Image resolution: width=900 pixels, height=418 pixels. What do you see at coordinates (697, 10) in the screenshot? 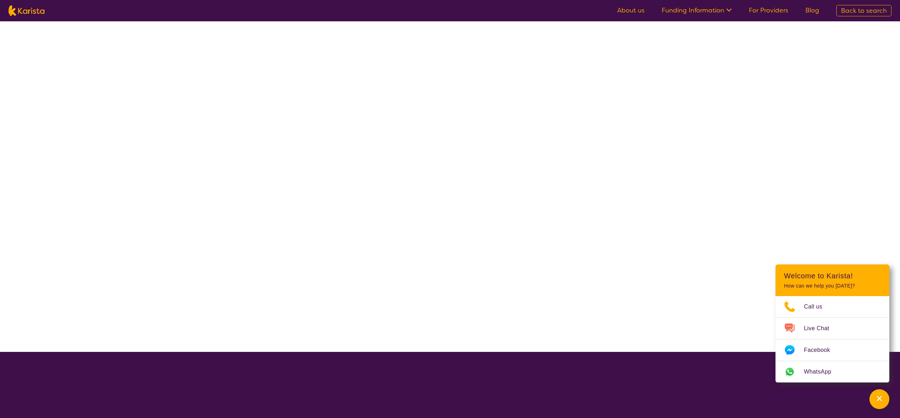
I see `a: Funding Information` at bounding box center [697, 10].